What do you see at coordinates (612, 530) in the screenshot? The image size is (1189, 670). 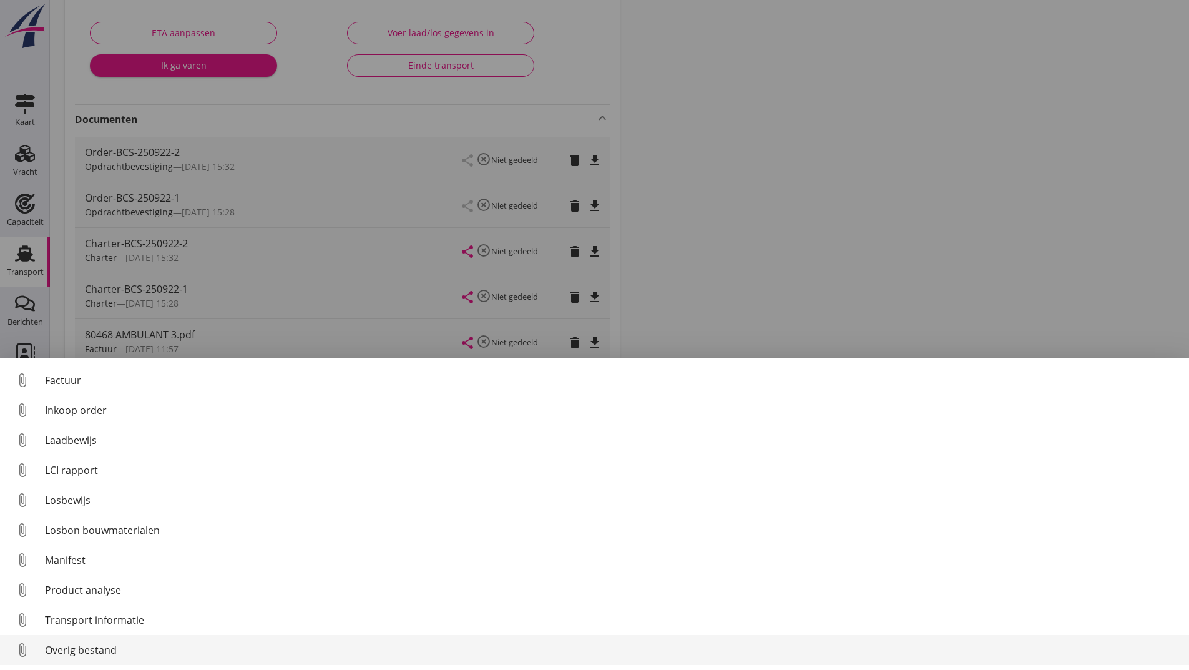 I see `div: Losbon bouwmaterialen` at bounding box center [612, 530].